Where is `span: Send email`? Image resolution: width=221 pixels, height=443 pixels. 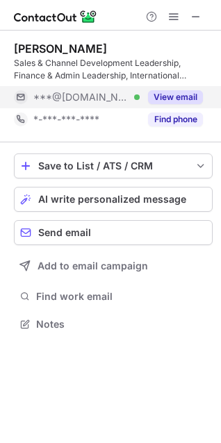
span: Send email is located at coordinates (65, 233).